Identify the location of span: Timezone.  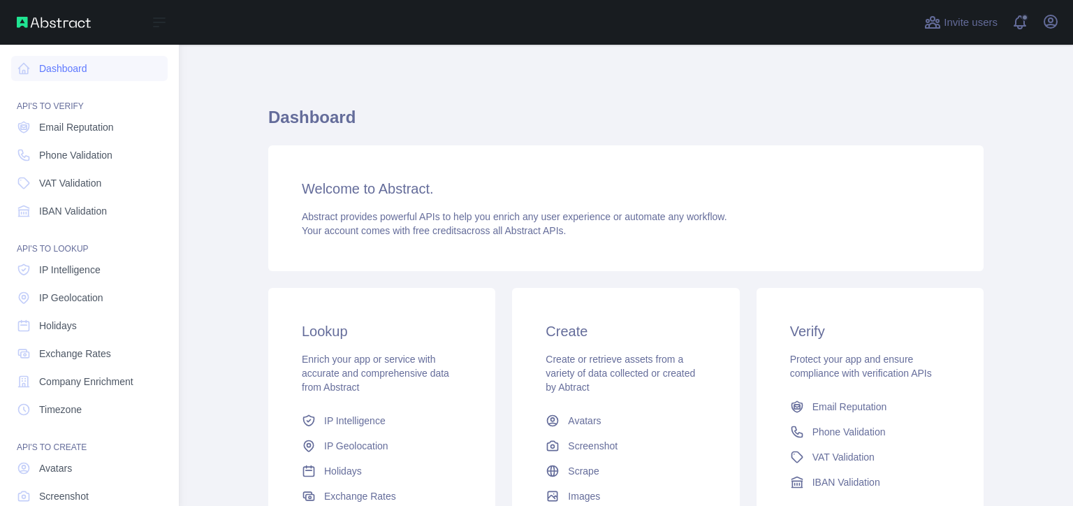
(60, 409).